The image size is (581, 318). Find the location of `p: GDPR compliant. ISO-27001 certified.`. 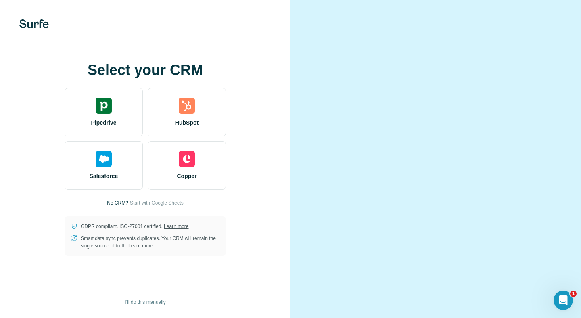

p: GDPR compliant. ISO-27001 certified. is located at coordinates (134, 226).